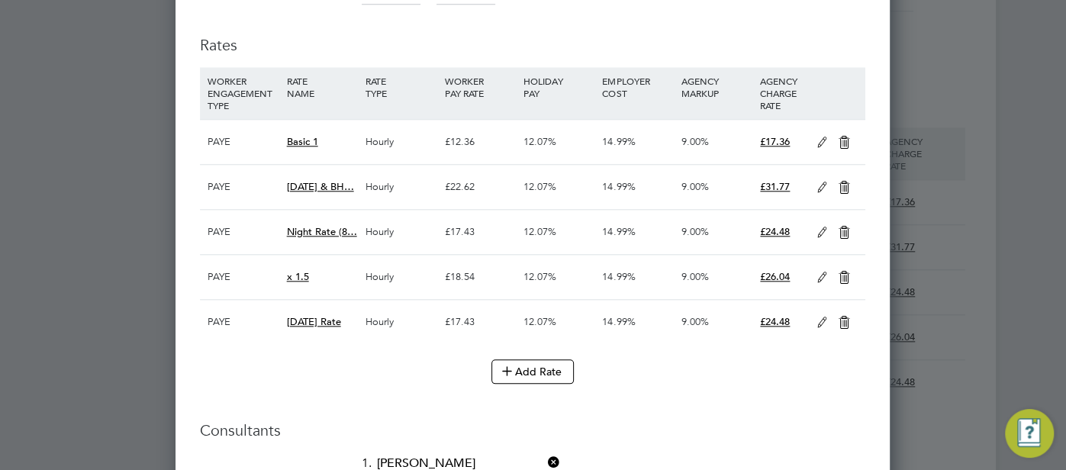 The image size is (1066, 470). I want to click on div: £18.54, so click(479, 277).